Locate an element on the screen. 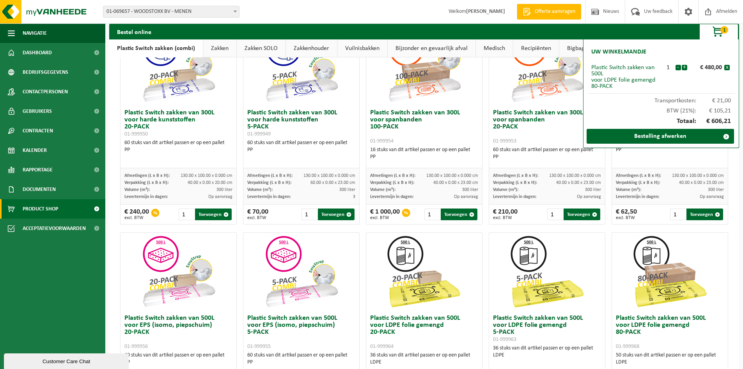 Image resolution: width=743 pixels, height=369 pixels. div: 36 stuks van dit artikel passen er op een pallet is located at coordinates (547, 351).